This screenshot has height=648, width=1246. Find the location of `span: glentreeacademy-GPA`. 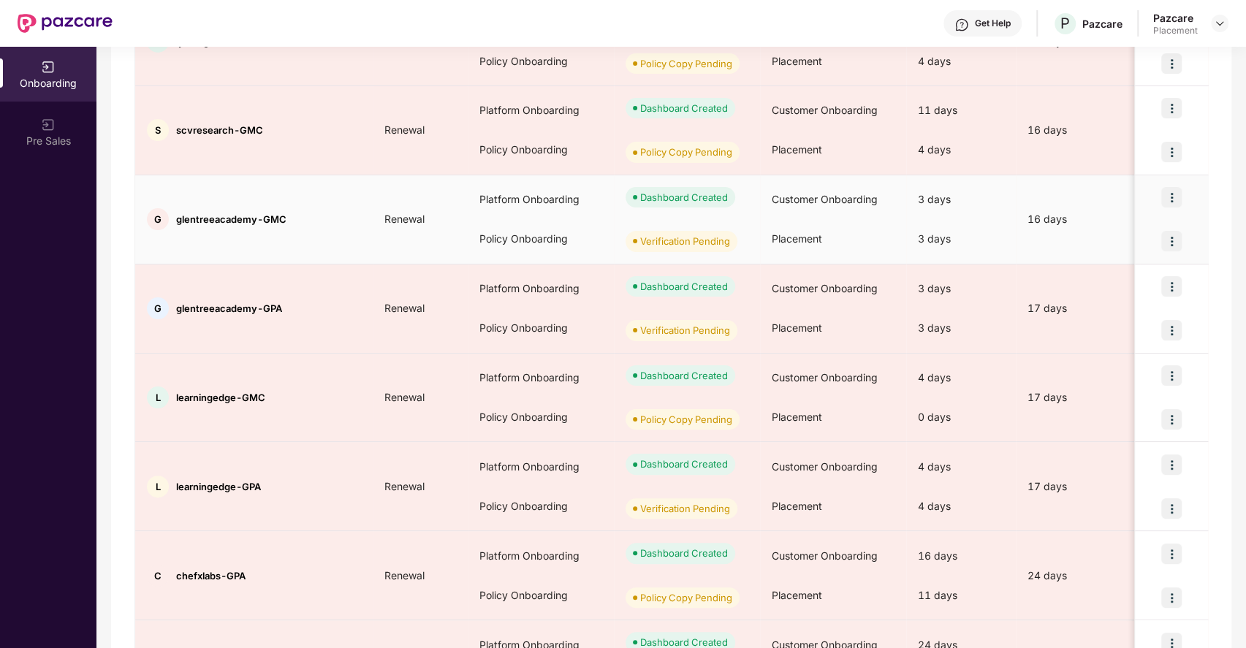

span: glentreeacademy-GPA is located at coordinates (229, 308).